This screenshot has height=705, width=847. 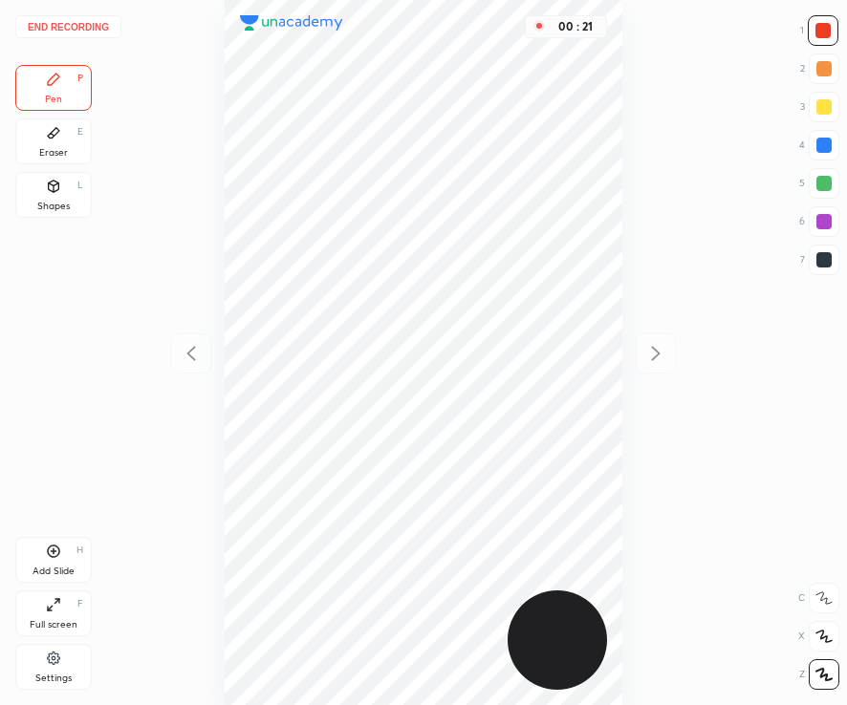 I want to click on button: End recording, so click(x=68, y=27).